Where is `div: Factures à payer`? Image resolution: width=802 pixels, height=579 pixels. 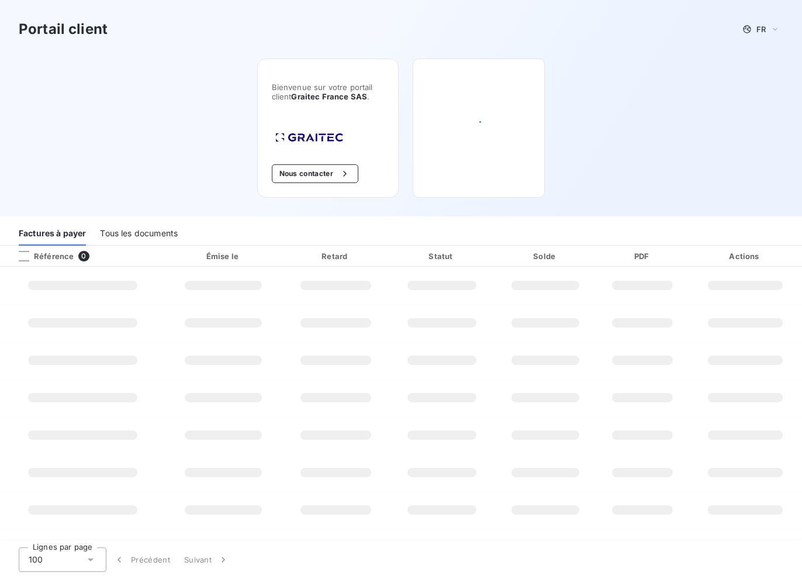 div: Factures à payer is located at coordinates (52, 233).